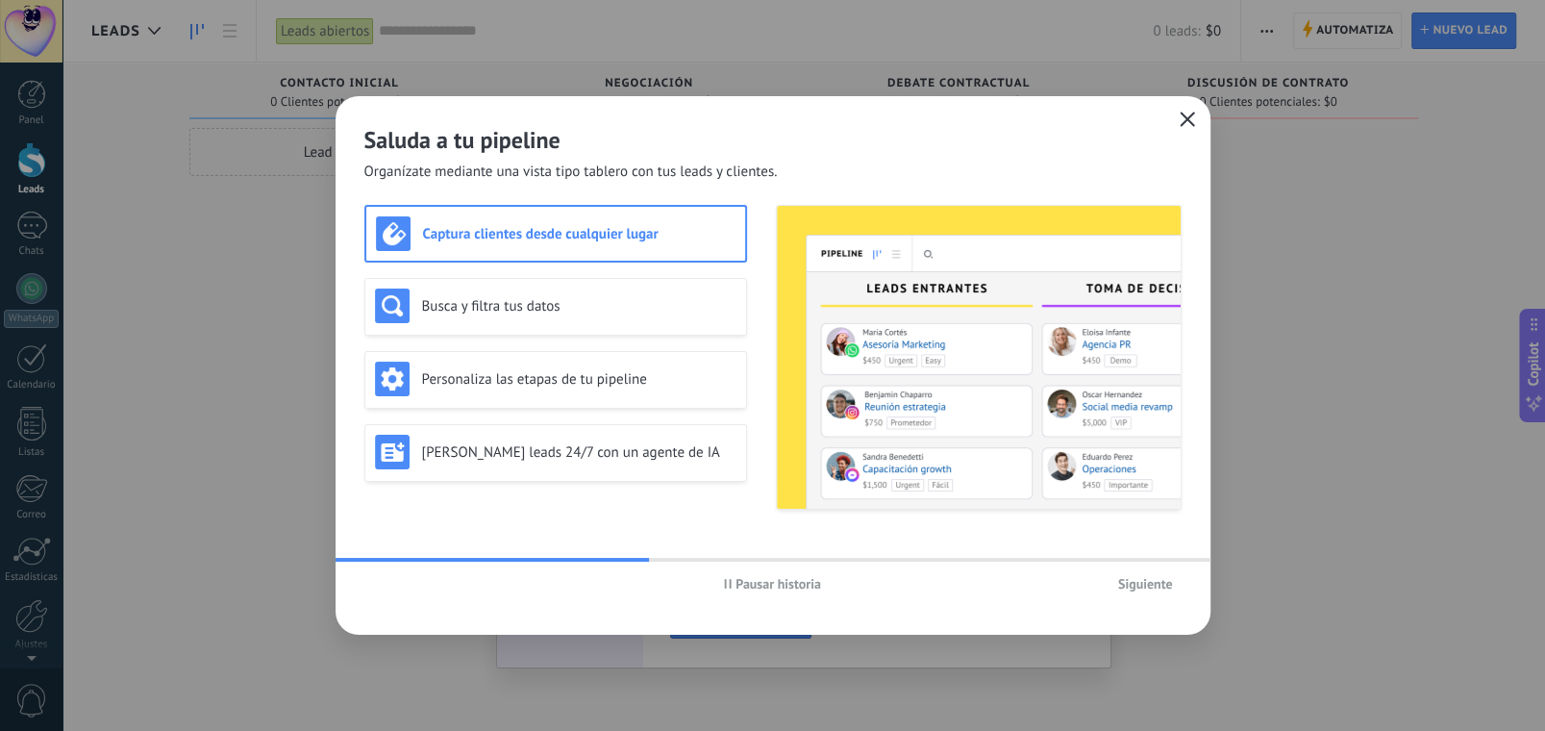  What do you see at coordinates (579, 306) in the screenshot?
I see `h3: Busca y filtra tus datos` at bounding box center [579, 306].